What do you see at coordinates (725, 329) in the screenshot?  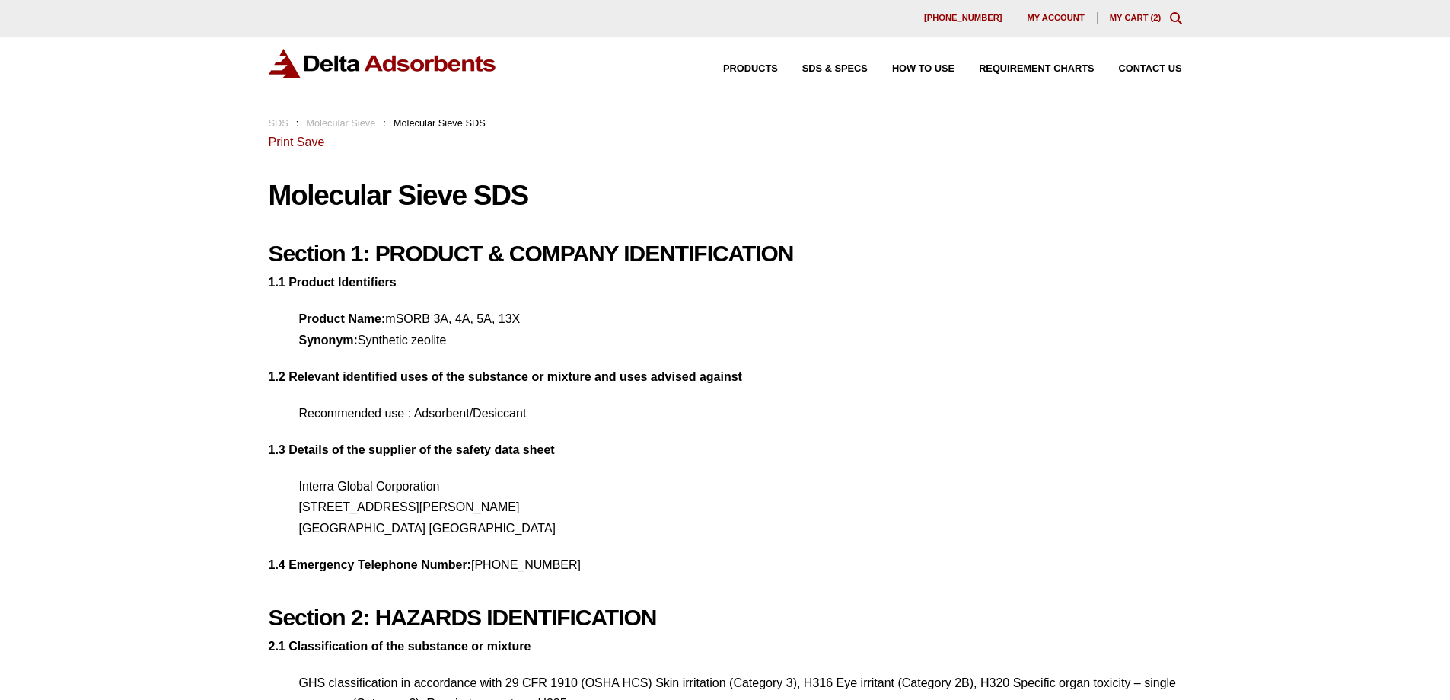 I see `p: mSORB 3A, 4A, 5A, 13X Synthetic zeolite` at bounding box center [725, 329].